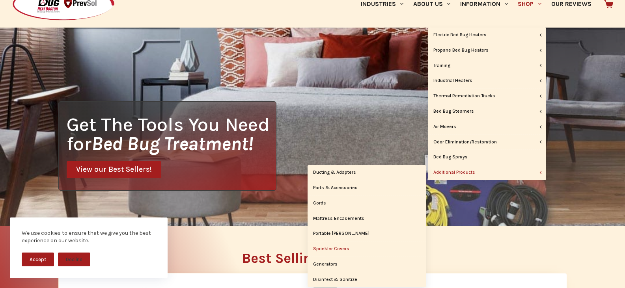 The height and width of the screenshot is (288, 625). What do you see at coordinates (487, 66) in the screenshot?
I see `a: Training` at bounding box center [487, 66].